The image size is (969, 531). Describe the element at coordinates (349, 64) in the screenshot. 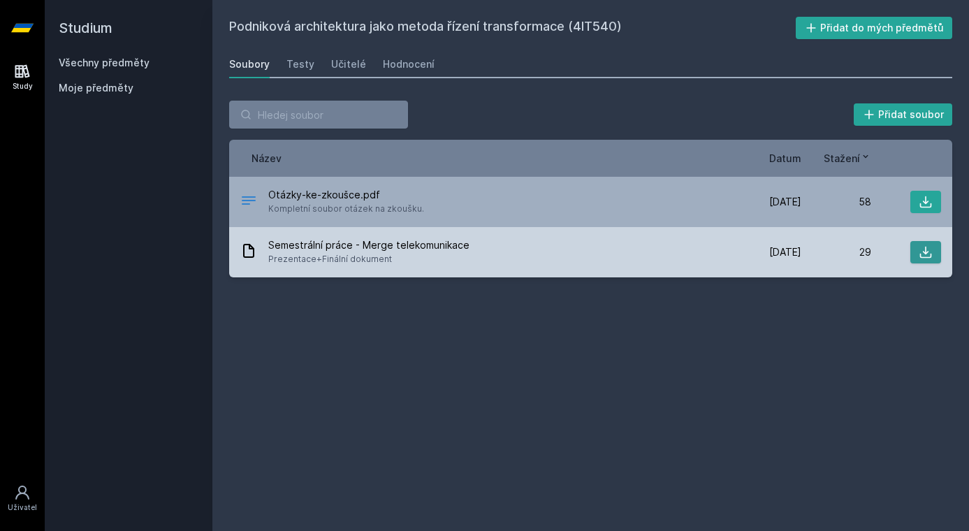

I see `a: Učitelé` at that location.